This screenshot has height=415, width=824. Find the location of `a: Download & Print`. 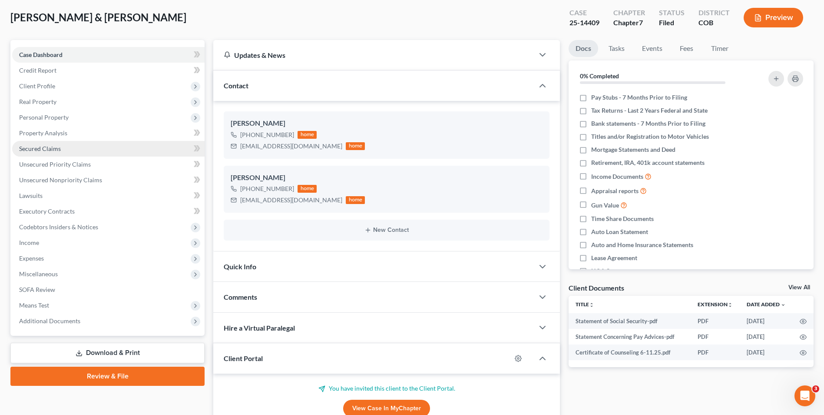

a: Download & Print is located at coordinates (107, 352).